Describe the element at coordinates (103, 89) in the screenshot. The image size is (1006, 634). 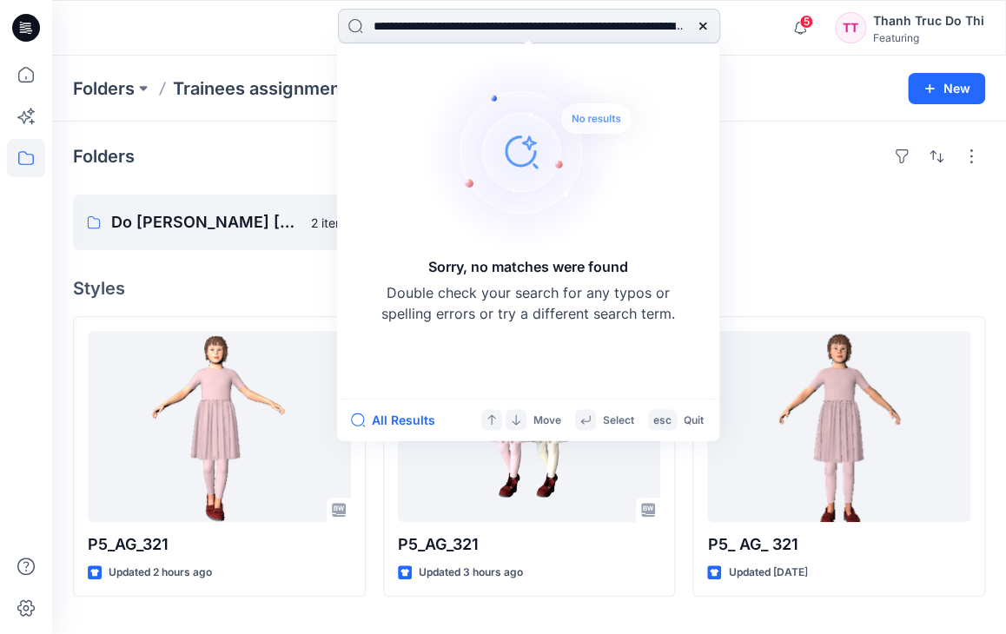
I see `a: Folders` at that location.